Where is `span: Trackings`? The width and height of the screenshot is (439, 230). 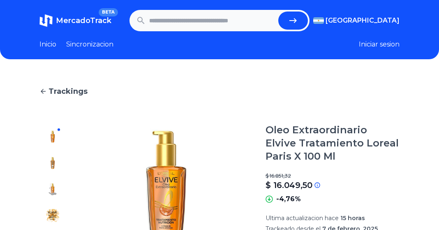 span: Trackings is located at coordinates (68, 91).